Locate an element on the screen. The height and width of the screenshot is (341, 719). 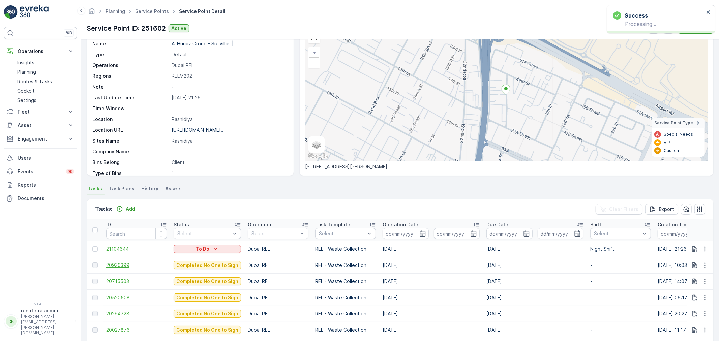
button: Add is located at coordinates (126, 209).